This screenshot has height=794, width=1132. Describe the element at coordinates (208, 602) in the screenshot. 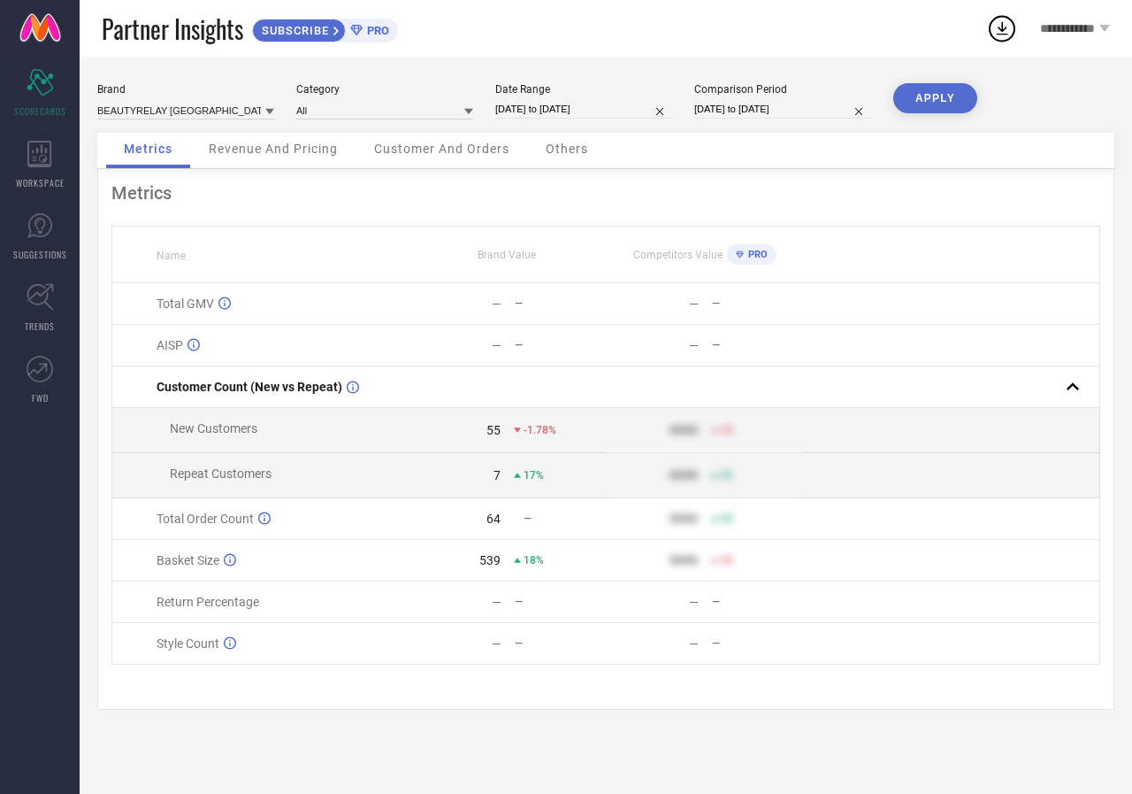

I see `span: Return Percentage` at that location.